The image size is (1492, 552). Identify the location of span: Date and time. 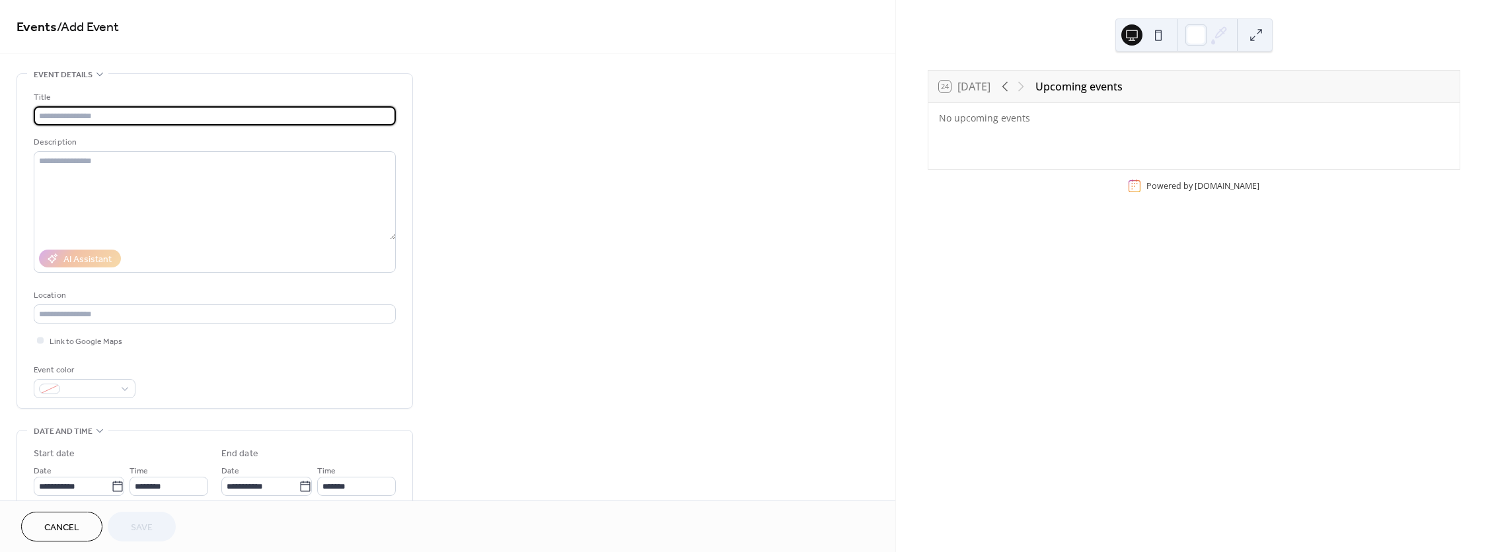
(63, 431).